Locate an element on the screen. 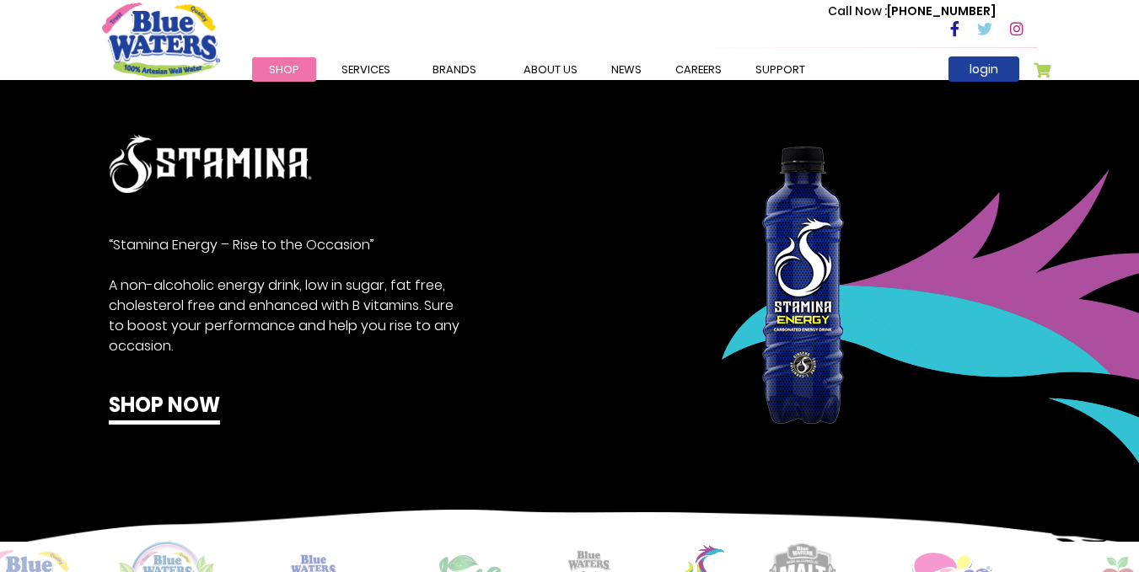 This screenshot has height=572, width=1139. a: store logo is located at coordinates (161, 40).